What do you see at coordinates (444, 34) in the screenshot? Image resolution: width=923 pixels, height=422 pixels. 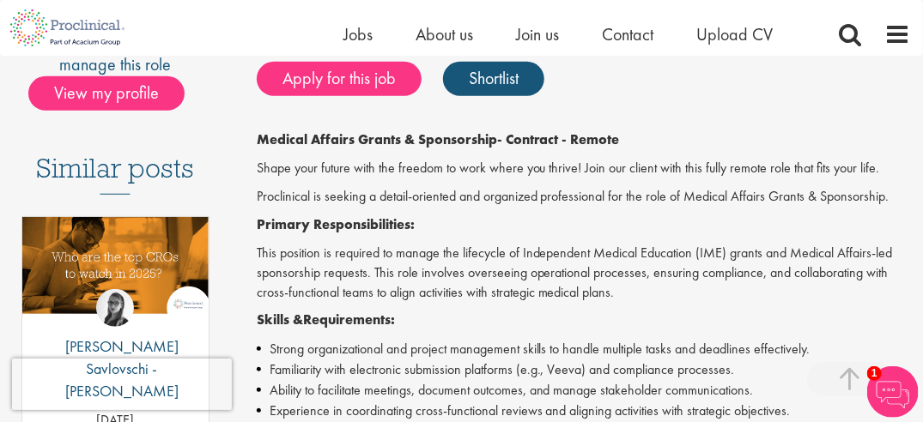 I see `span: About us` at bounding box center [444, 34].